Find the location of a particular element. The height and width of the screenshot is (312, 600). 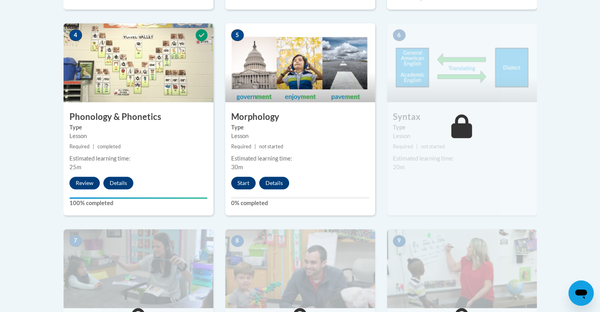

span: 8 is located at coordinates (237, 241).